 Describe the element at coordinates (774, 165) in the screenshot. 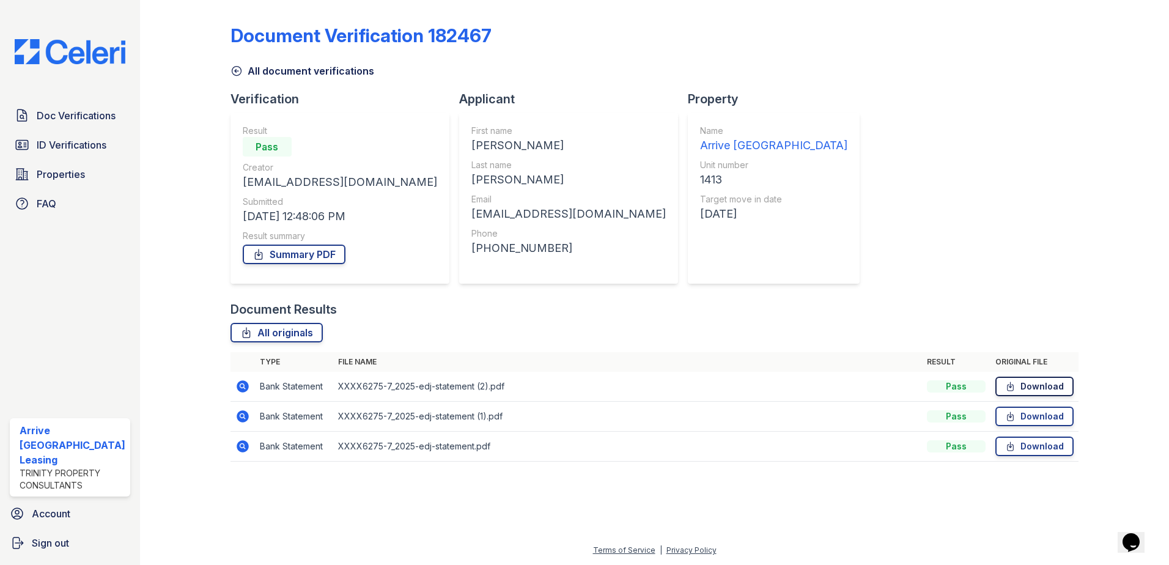

I see `div: Unit number` at that location.